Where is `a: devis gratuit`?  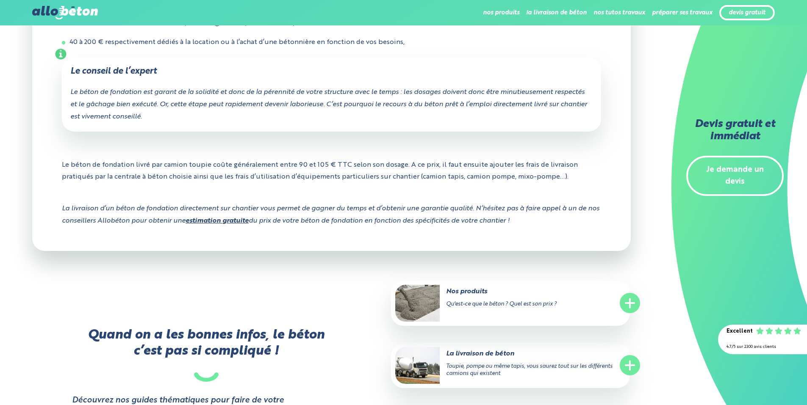 a: devis gratuit is located at coordinates (747, 13).